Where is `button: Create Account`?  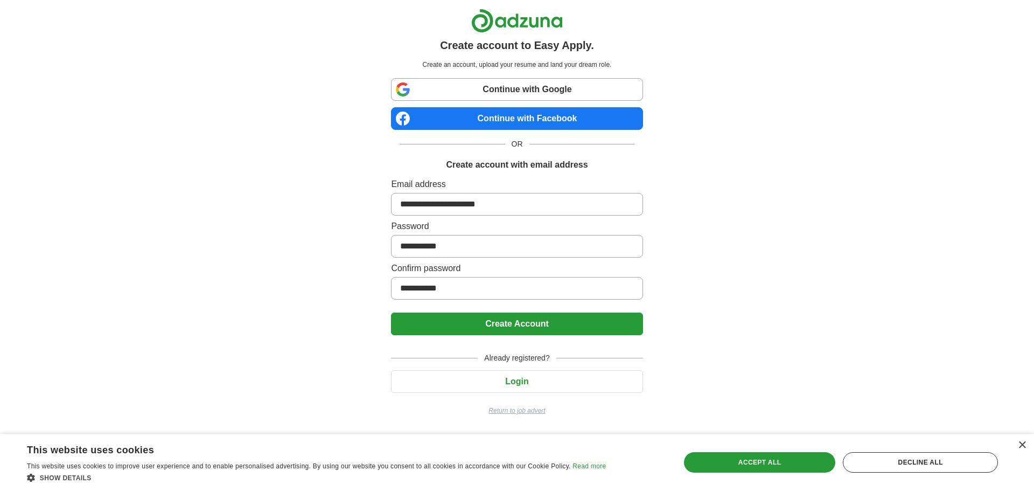 button: Create Account is located at coordinates (517, 324).